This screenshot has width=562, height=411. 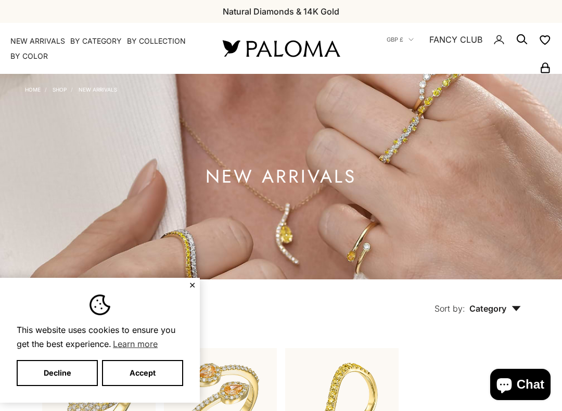 What do you see at coordinates (33, 89) in the screenshot?
I see `a: Home` at bounding box center [33, 89].